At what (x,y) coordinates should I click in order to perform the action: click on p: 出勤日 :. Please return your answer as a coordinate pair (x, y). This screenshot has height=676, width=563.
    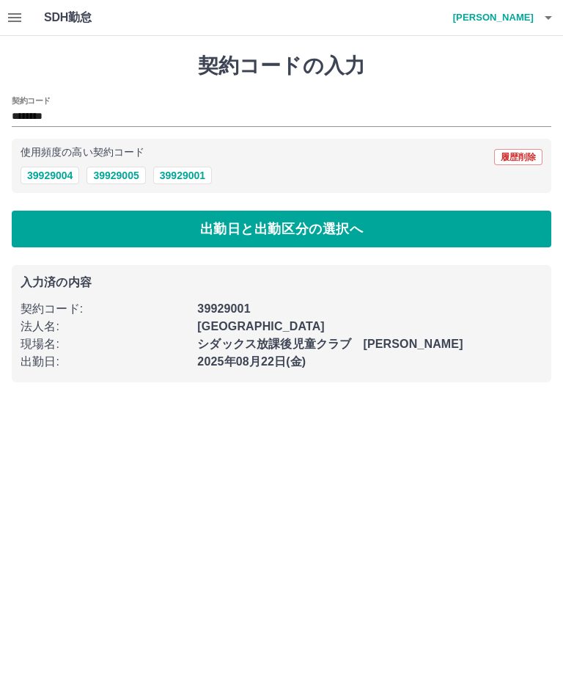
    Looking at the image, I should click on (104, 362).